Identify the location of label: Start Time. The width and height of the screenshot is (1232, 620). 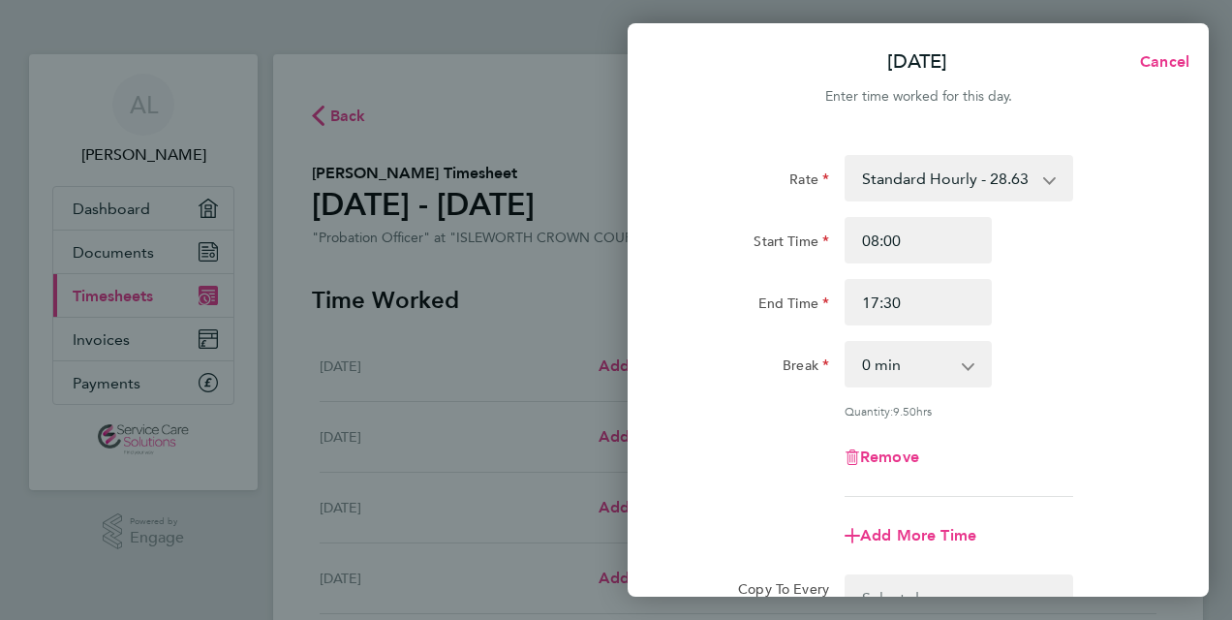
(791, 244).